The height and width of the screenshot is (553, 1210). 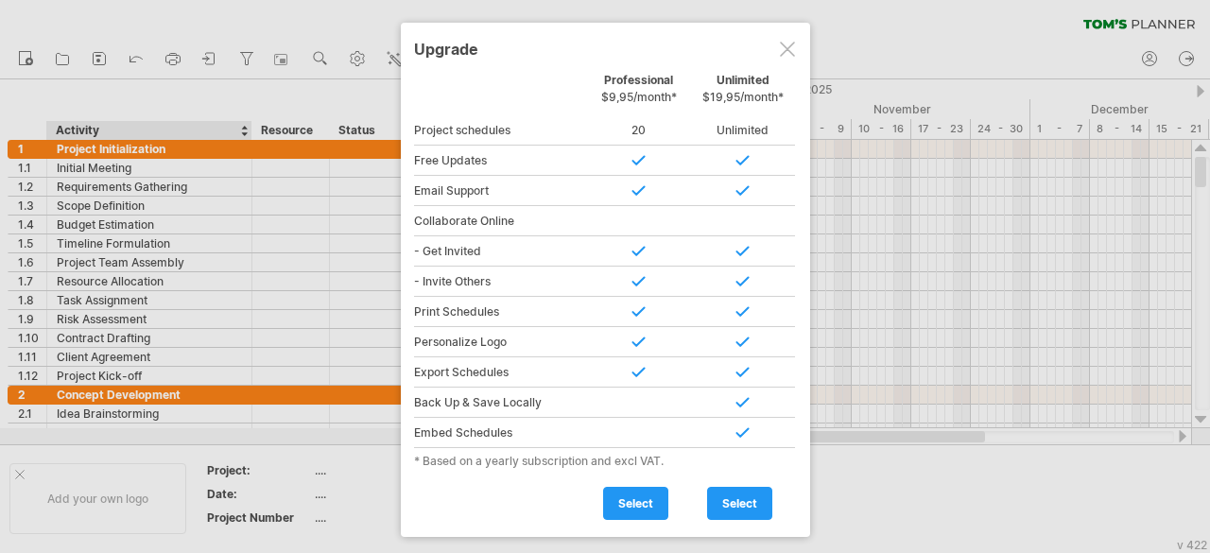 I want to click on div: Project schedules, so click(x=500, y=130).